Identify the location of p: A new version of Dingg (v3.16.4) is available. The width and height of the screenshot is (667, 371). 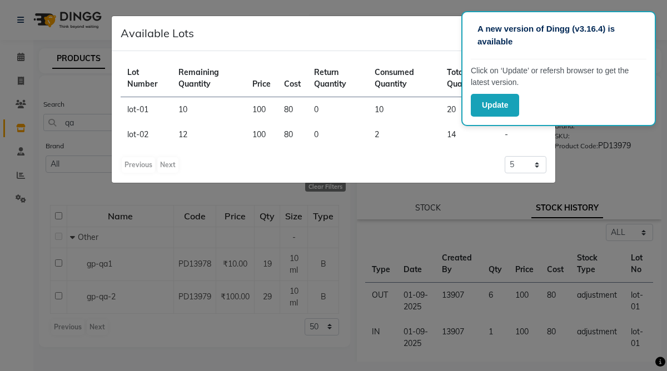
(558, 35).